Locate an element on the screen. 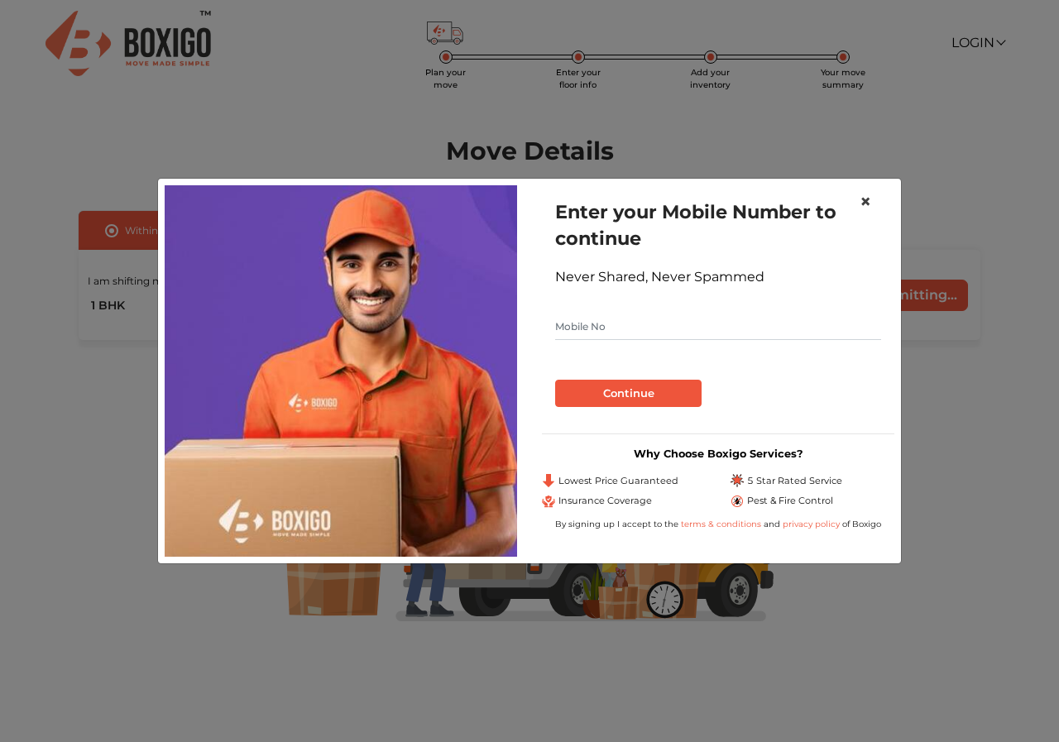 The image size is (1059, 742). h1: Enter your Mobile Number to continue is located at coordinates (718, 225).